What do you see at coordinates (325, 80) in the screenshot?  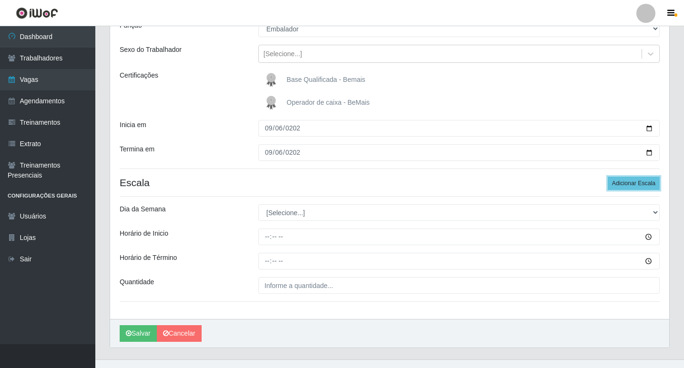 I see `span: Base Qualificada - Bemais` at bounding box center [325, 80].